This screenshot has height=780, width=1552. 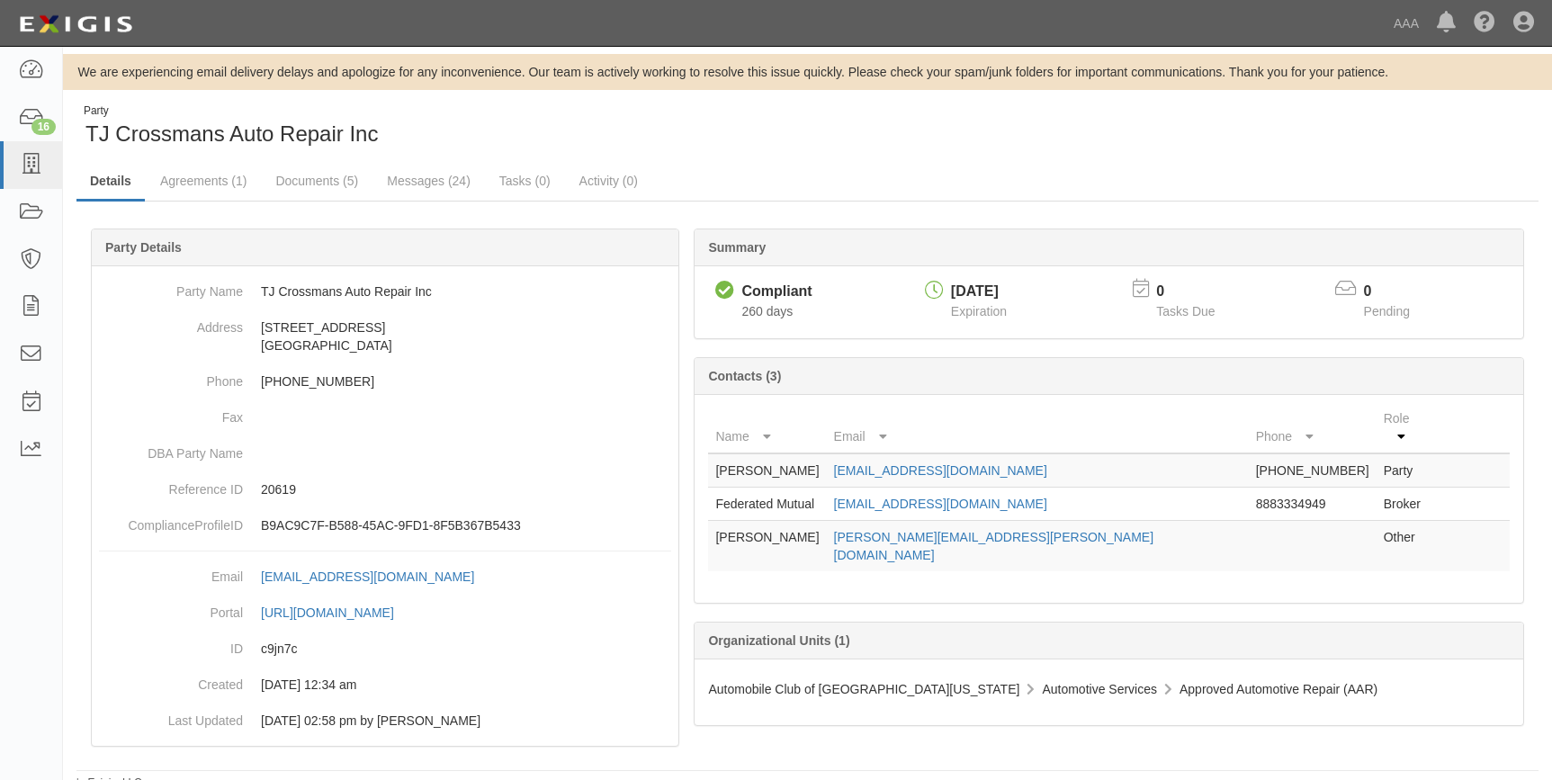 What do you see at coordinates (203, 181) in the screenshot?
I see `a: Agreements (1)` at bounding box center [203, 181].